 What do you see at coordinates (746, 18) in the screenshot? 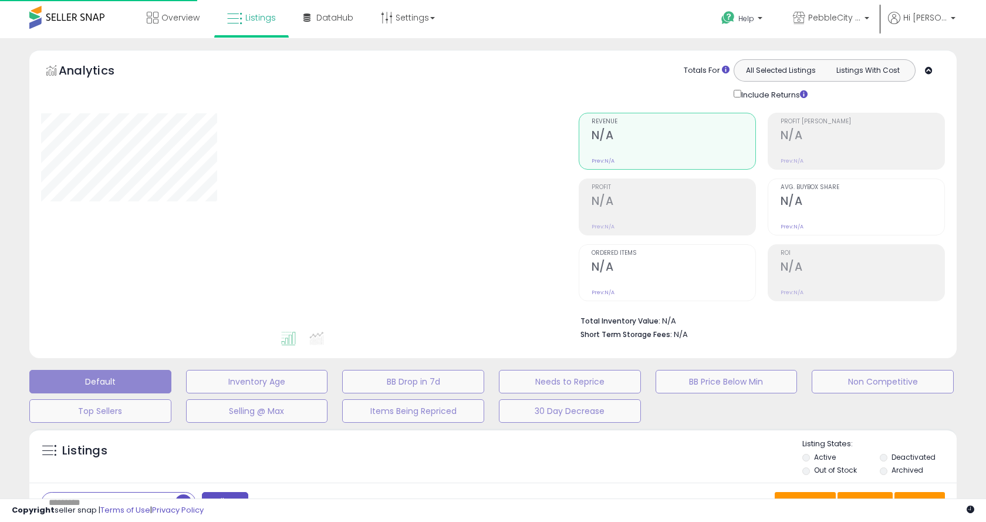
I see `span: Help` at bounding box center [746, 18].